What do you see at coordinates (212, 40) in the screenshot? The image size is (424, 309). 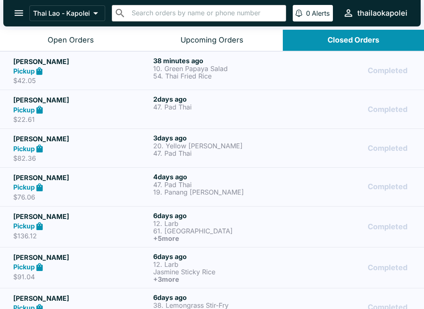 I see `div: Upcoming Orders` at bounding box center [212, 40].